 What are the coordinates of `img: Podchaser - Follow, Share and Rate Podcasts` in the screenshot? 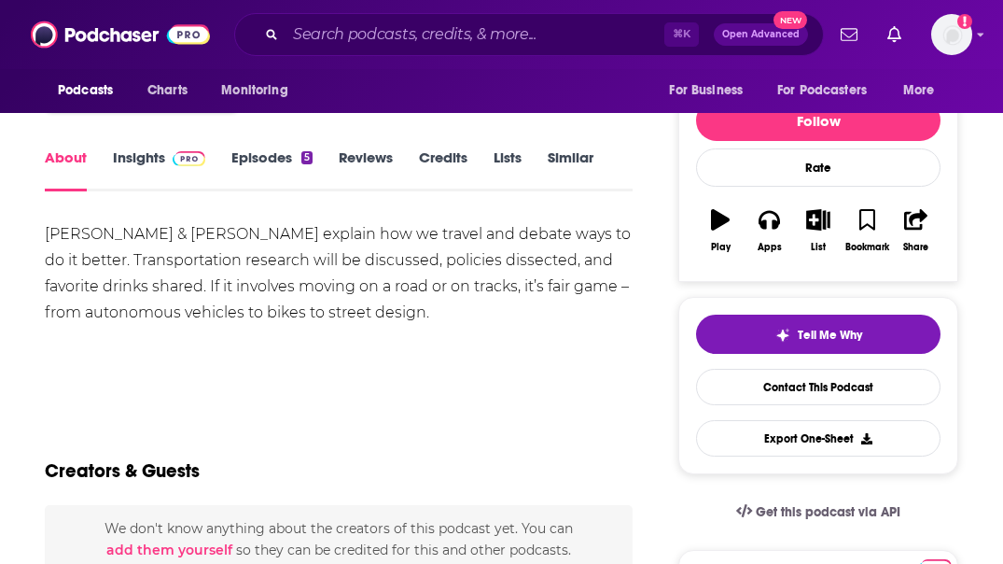 It's located at (120, 35).